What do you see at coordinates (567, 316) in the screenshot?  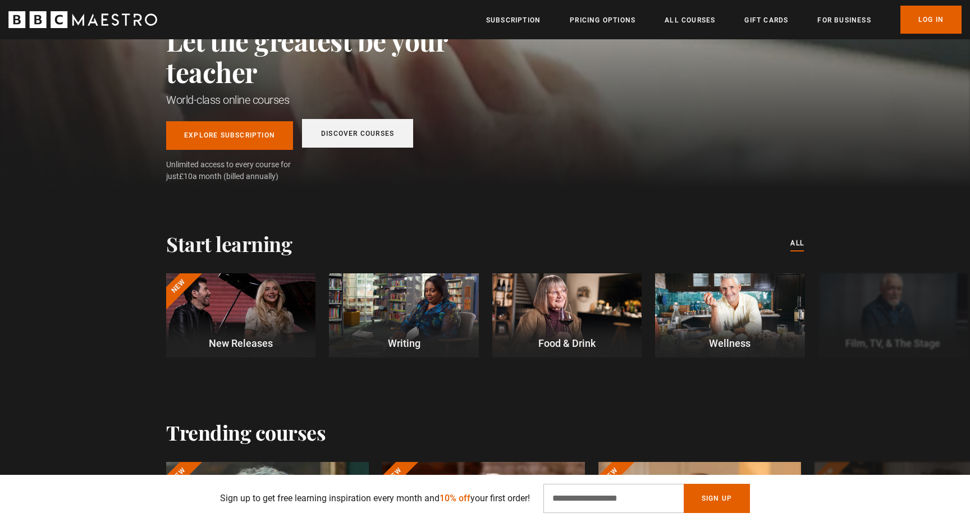 I see `a: Food & Drink` at bounding box center [567, 316].